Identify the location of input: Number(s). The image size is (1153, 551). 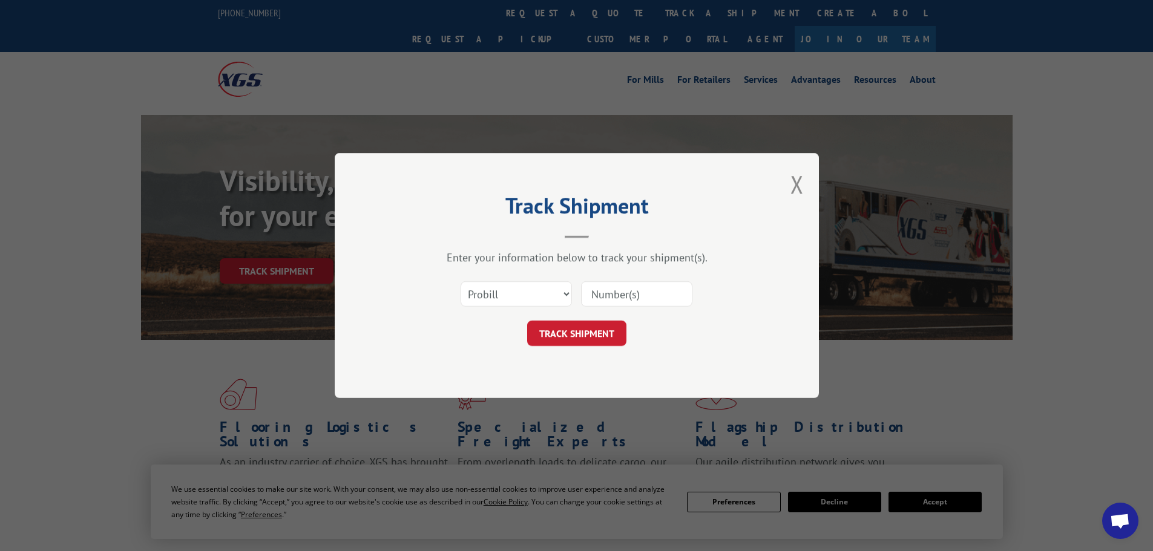
(637, 294).